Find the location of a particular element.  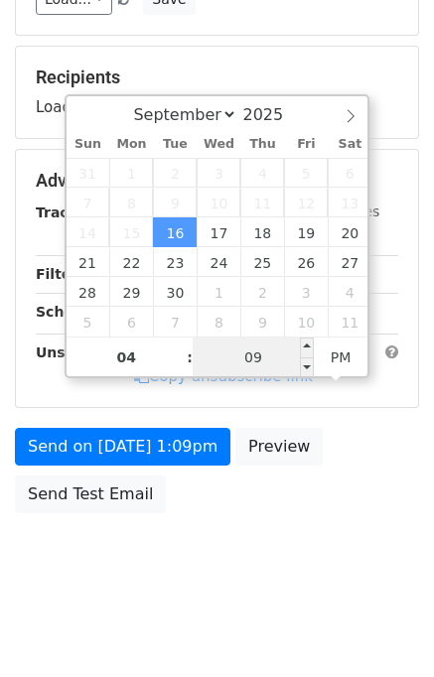

span: September 11, 2025 is located at coordinates (262, 203).